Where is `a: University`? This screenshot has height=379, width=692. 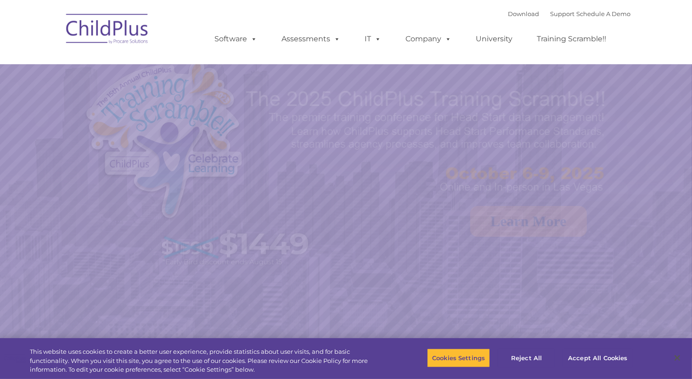 a: University is located at coordinates (495, 39).